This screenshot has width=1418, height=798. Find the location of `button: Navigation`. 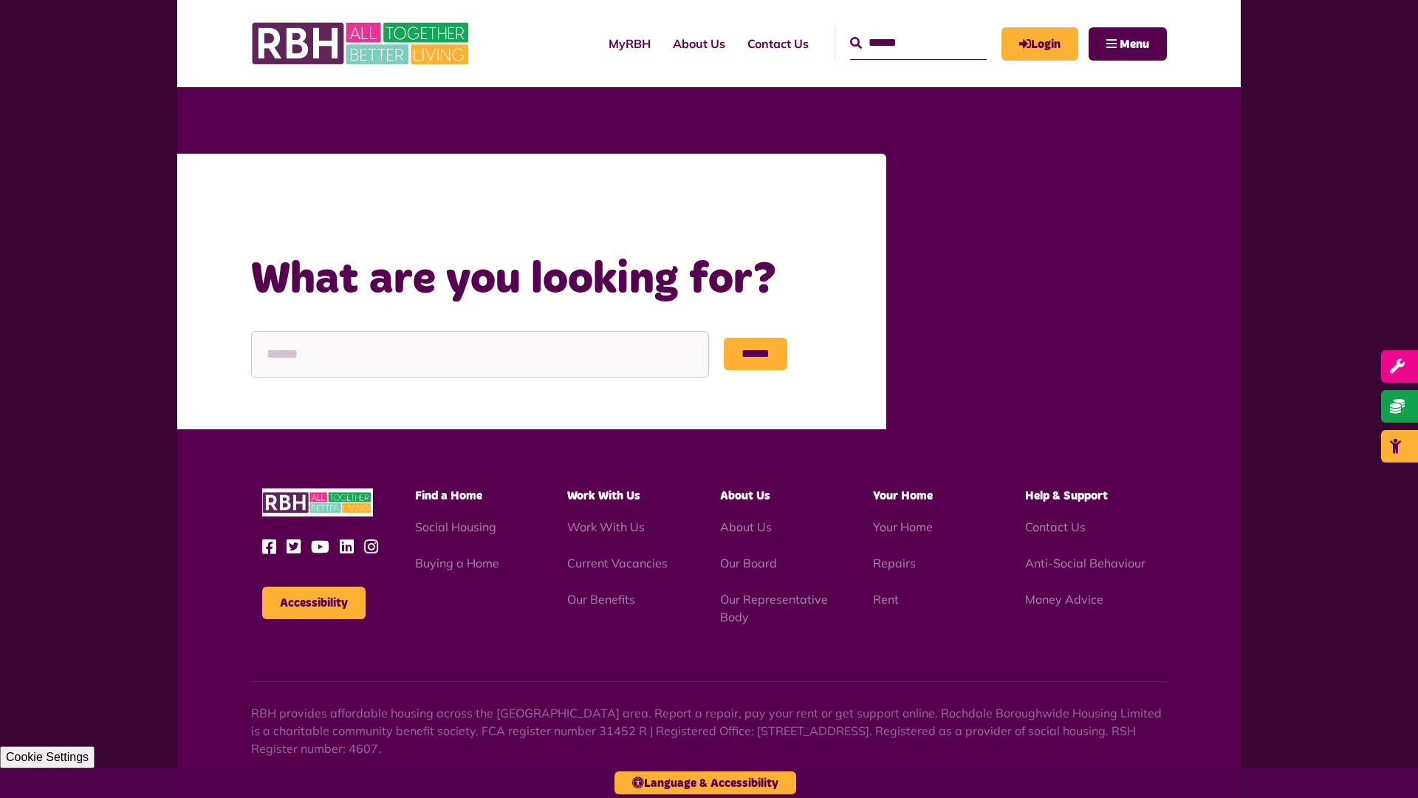

button: Navigation is located at coordinates (1128, 44).